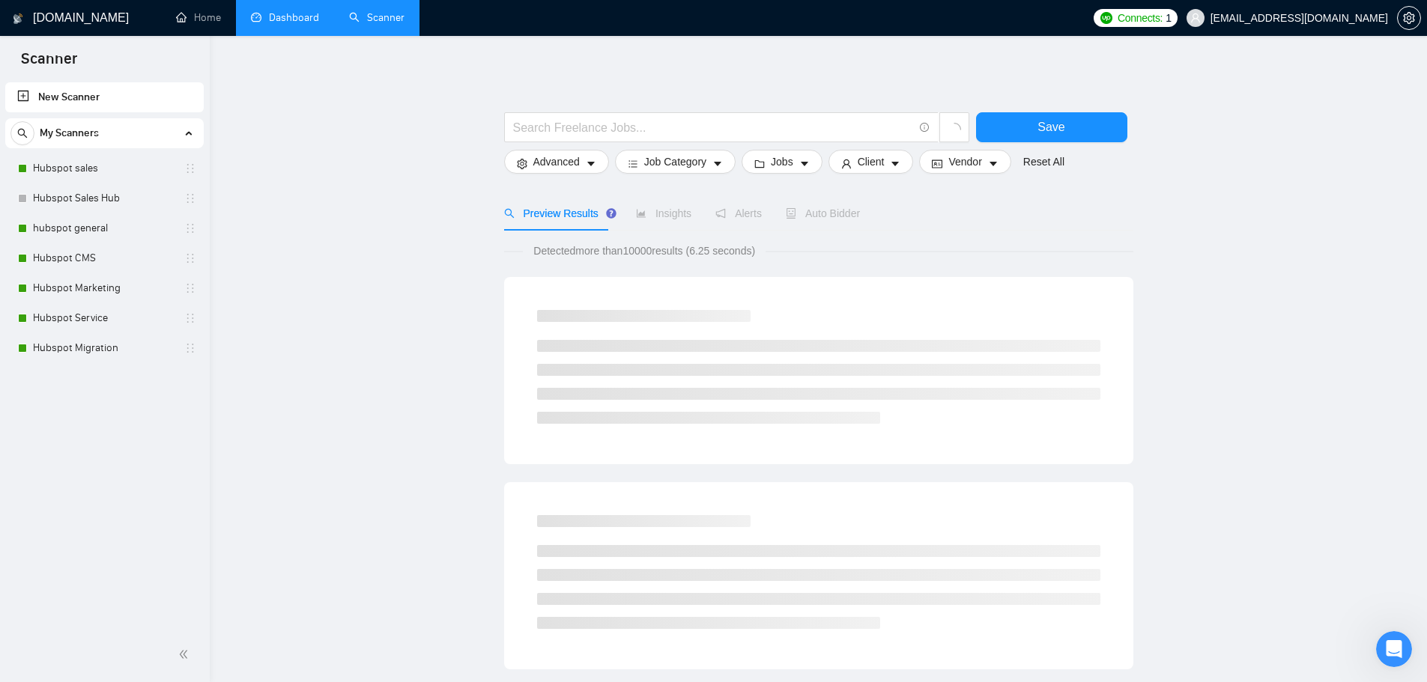  I want to click on button: barsJob Categorycaret-down, so click(675, 162).